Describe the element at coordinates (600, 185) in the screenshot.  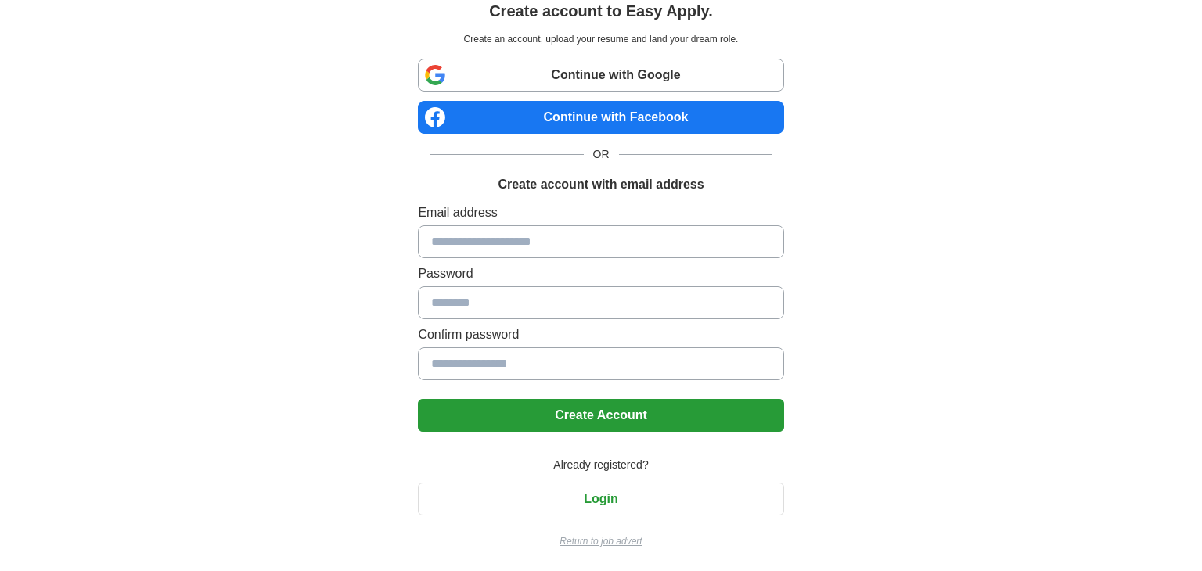
I see `h1: Create account with email address` at that location.